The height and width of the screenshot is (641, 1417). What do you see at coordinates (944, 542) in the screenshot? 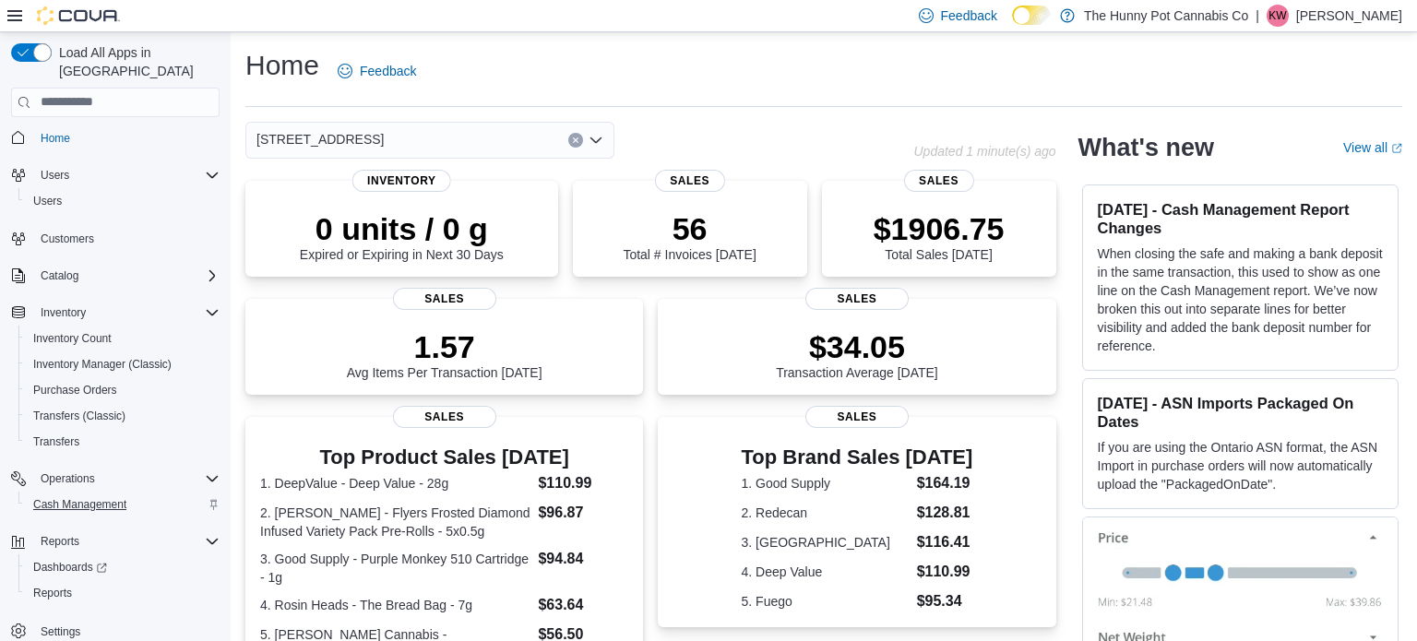
I see `dd: $116.41` at bounding box center [944, 542].